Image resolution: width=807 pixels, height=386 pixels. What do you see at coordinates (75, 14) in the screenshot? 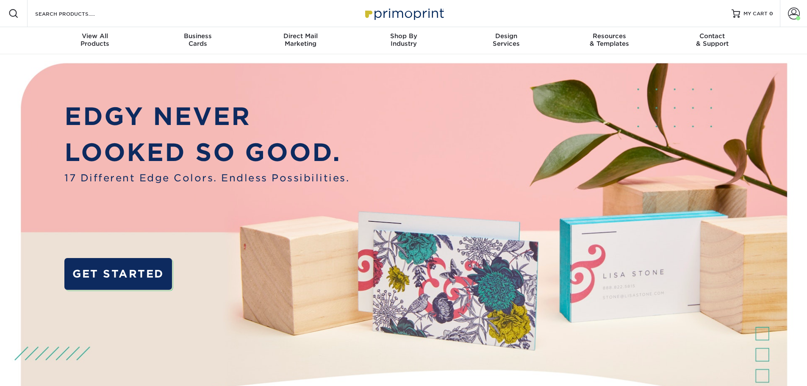
I see `input: SEARCH PRODUCTS.....` at bounding box center [75, 14].